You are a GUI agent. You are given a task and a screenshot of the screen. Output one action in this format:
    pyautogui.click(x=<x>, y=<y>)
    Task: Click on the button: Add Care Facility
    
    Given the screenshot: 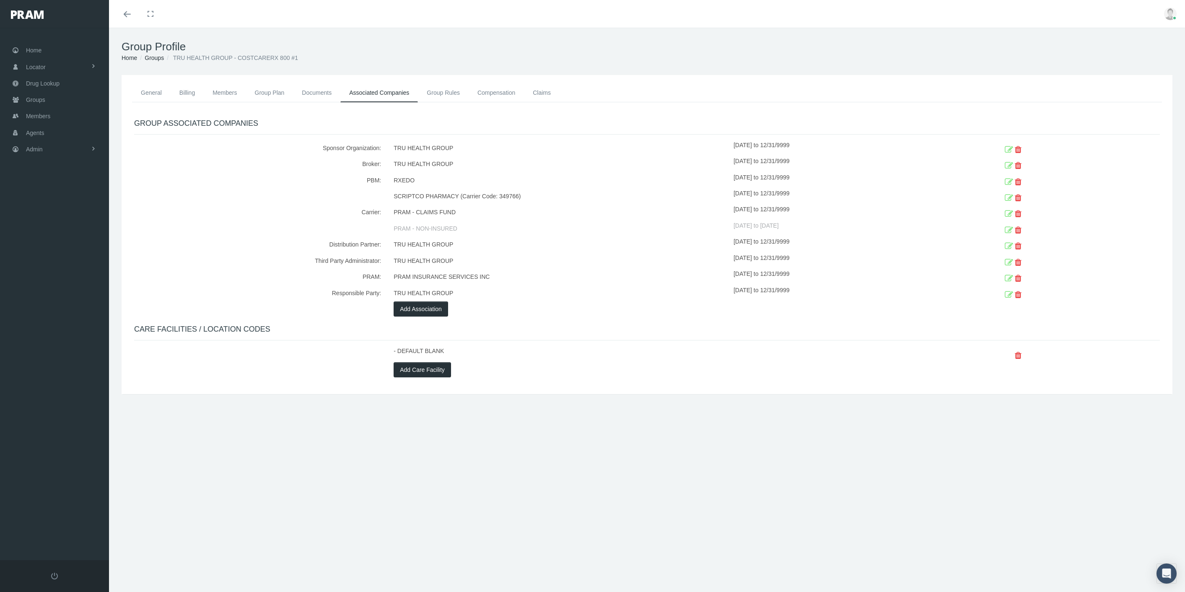 What is the action you would take?
    pyautogui.click(x=422, y=370)
    